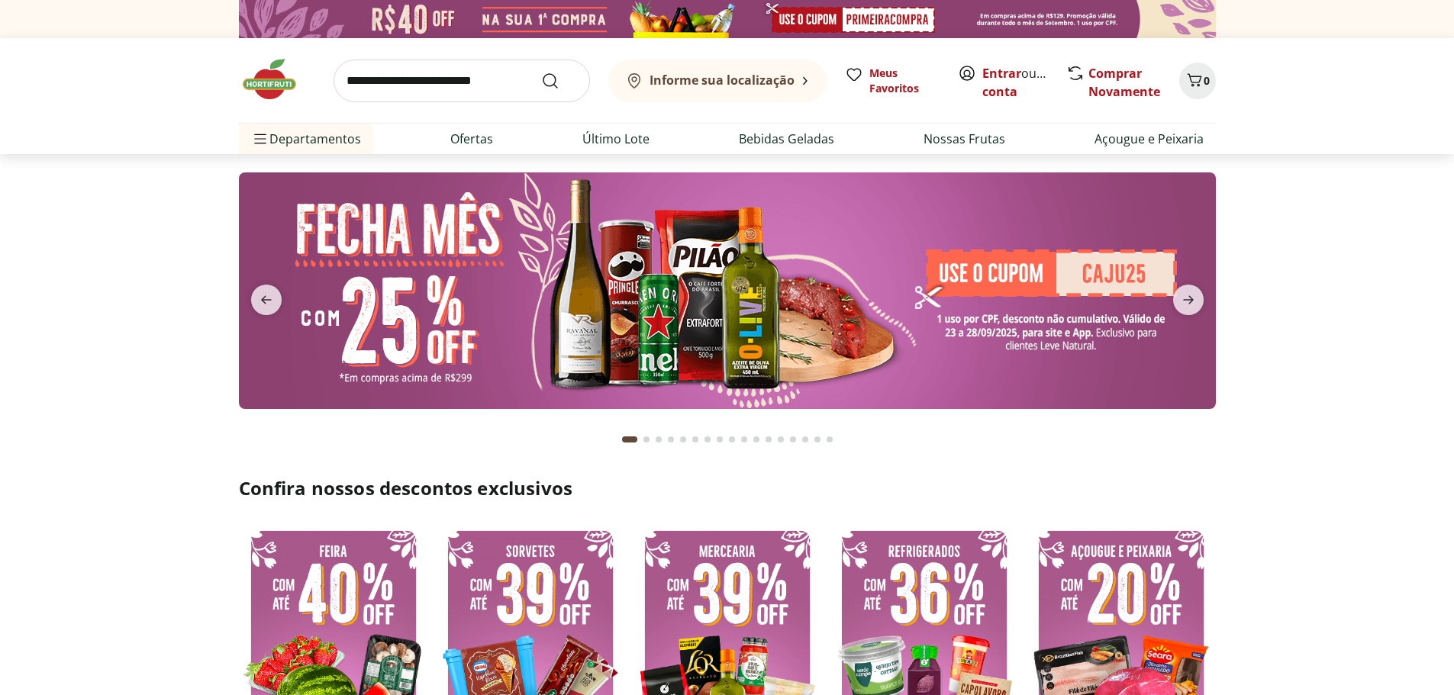 The image size is (1454, 695). I want to click on input: search, so click(462, 81).